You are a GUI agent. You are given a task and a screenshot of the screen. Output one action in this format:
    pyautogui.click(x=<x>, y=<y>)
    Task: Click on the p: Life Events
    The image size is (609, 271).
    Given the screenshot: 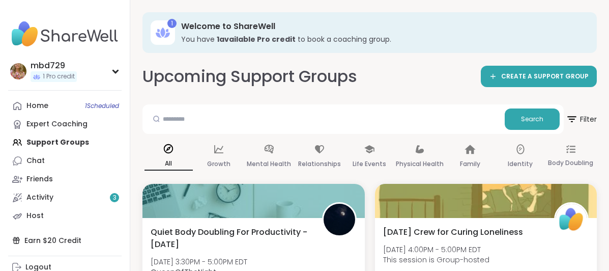 What is the action you would take?
    pyautogui.click(x=370, y=164)
    